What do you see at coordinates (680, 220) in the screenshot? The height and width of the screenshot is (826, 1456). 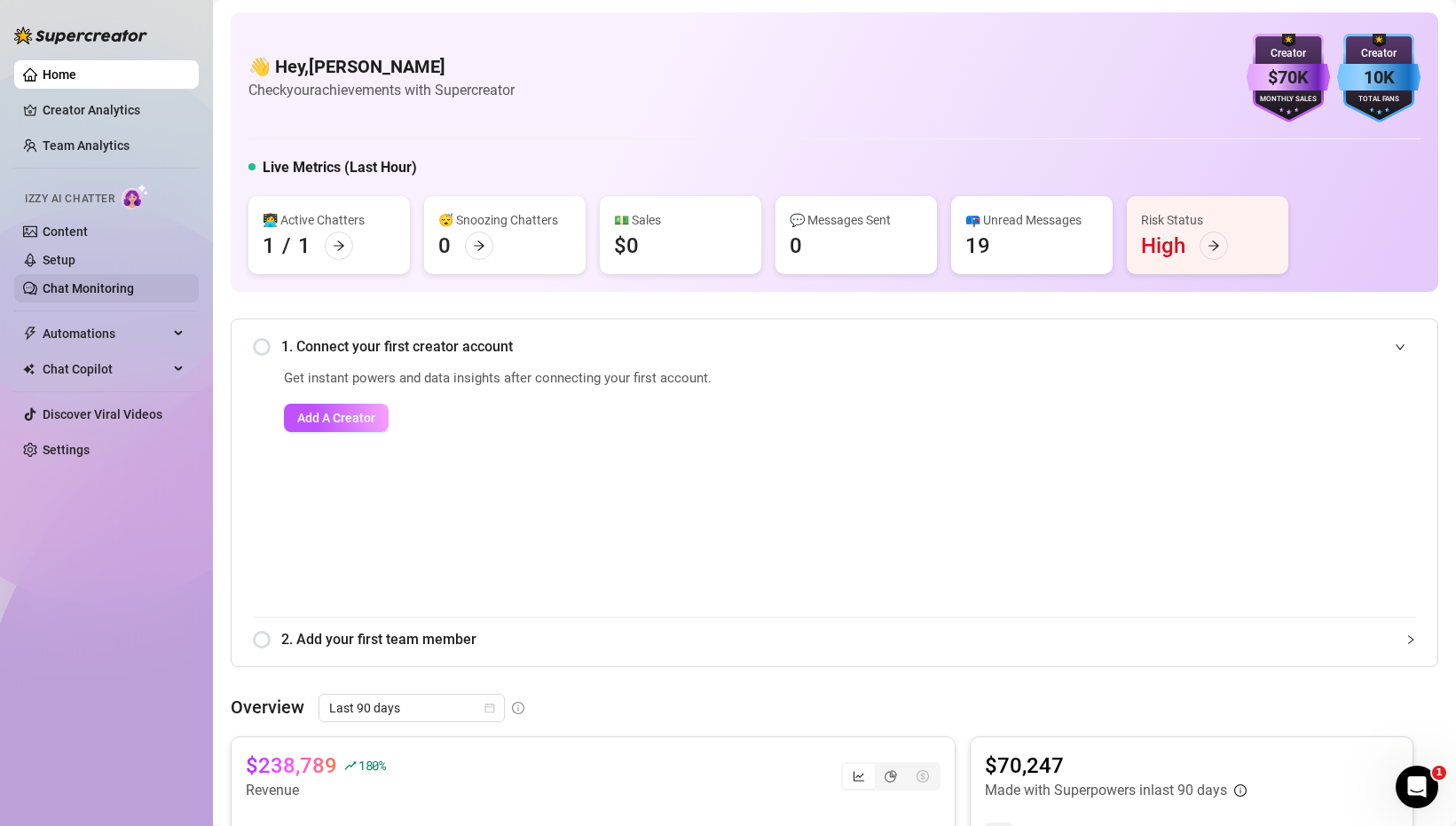 I see `div: 💵 Sales` at bounding box center [680, 220].